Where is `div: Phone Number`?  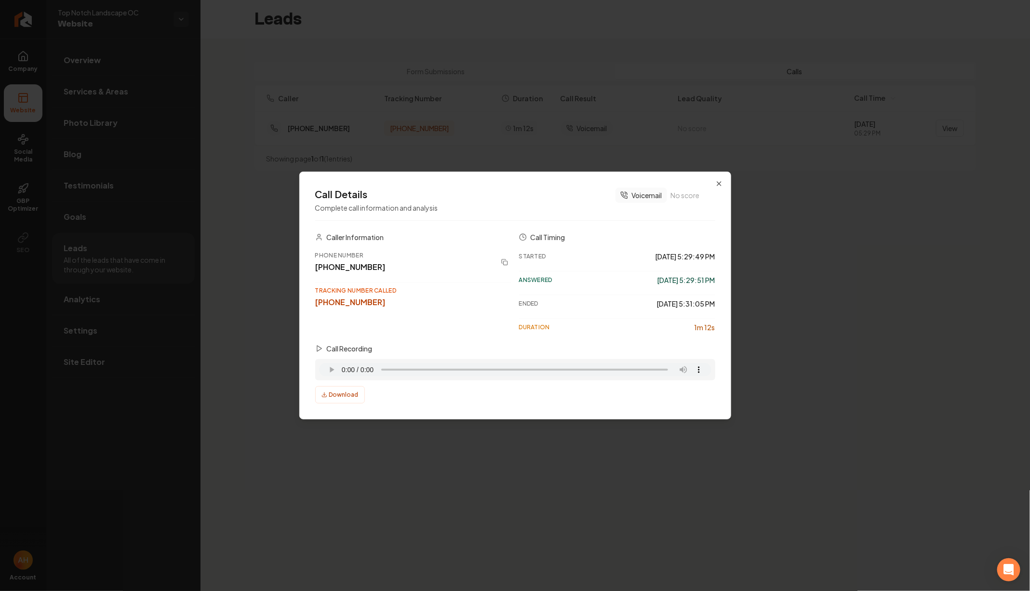
div: Phone Number is located at coordinates (403, 255).